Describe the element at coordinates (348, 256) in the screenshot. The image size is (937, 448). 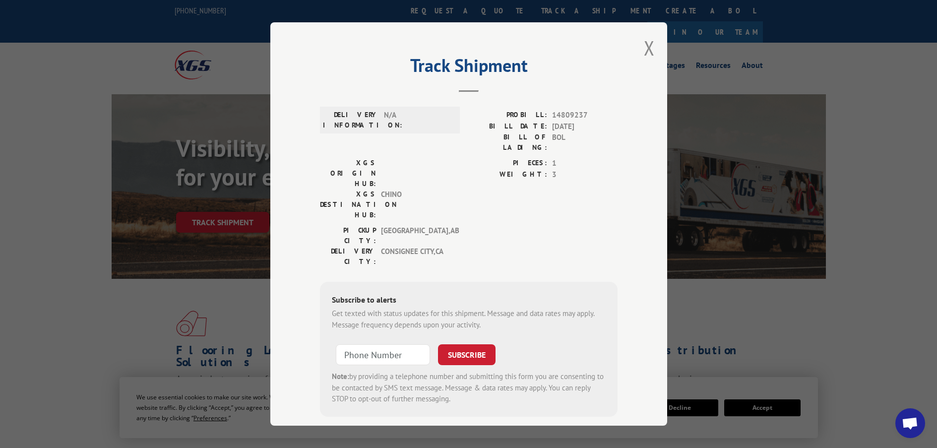
I see `label: DELIVERY CITY:` at that location.